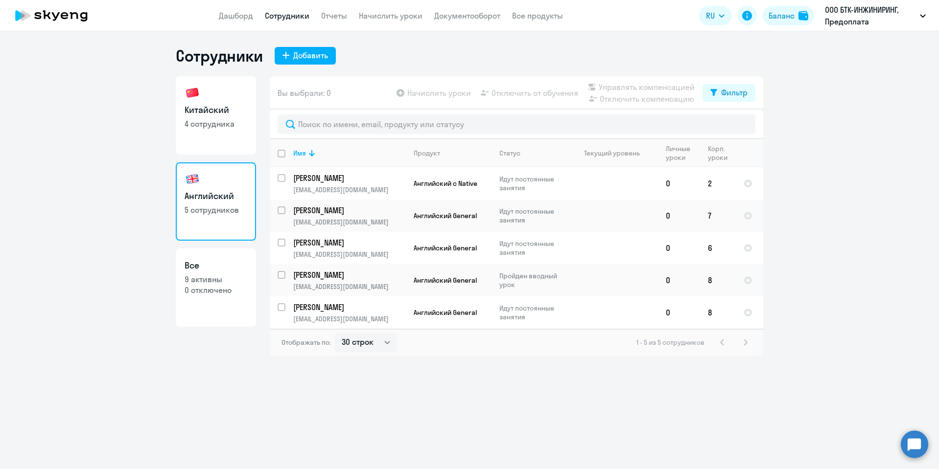 The image size is (939, 469). Describe the element at coordinates (870, 16) in the screenshot. I see `p: ООО БТК-ИНЖИНИРИНГ, Предоплата` at that location.